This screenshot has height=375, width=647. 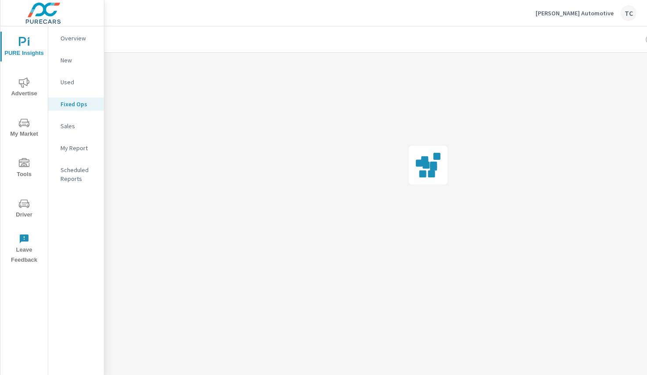 What do you see at coordinates (79, 104) in the screenshot?
I see `p: Fixed Ops` at bounding box center [79, 104].